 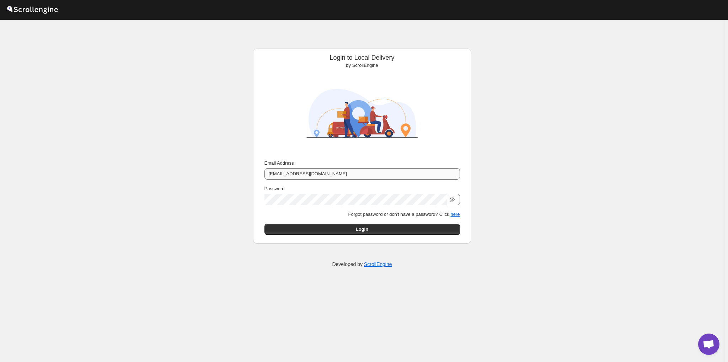 I want to click on span: Login, so click(x=362, y=229).